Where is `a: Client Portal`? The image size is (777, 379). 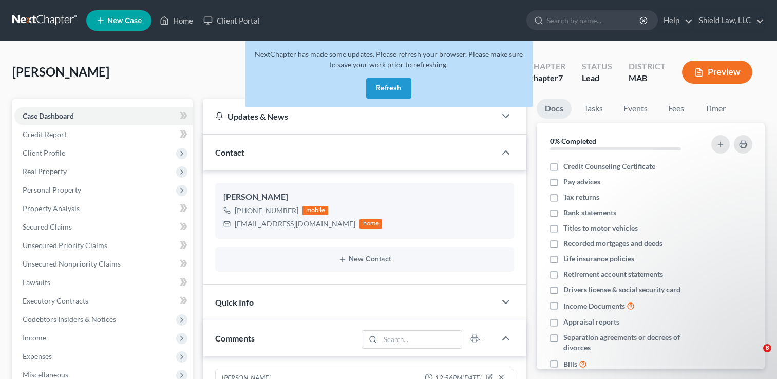 a: Client Portal is located at coordinates (232, 21).